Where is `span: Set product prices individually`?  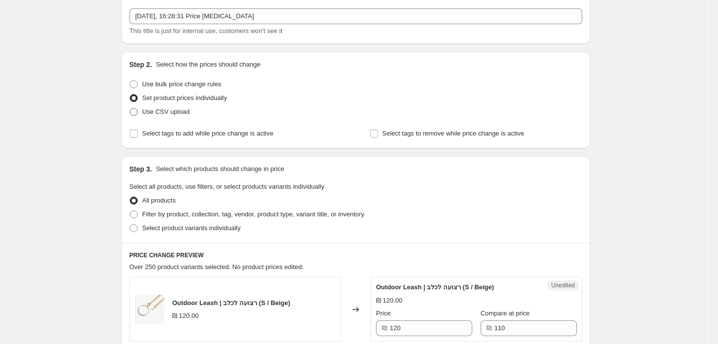
span: Set product prices individually is located at coordinates (184, 98).